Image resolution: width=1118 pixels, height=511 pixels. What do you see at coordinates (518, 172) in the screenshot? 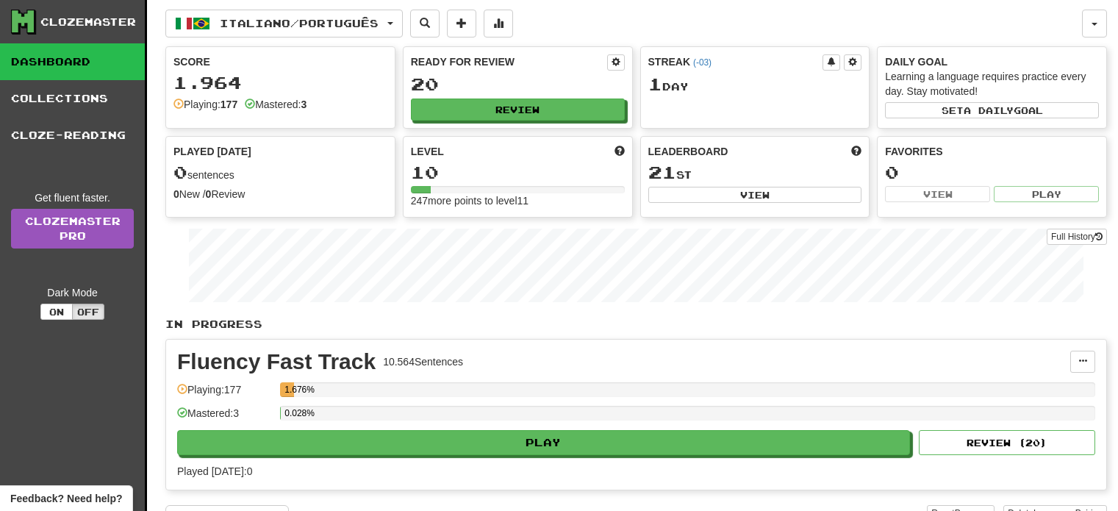
I see `div: 10` at bounding box center [518, 172].